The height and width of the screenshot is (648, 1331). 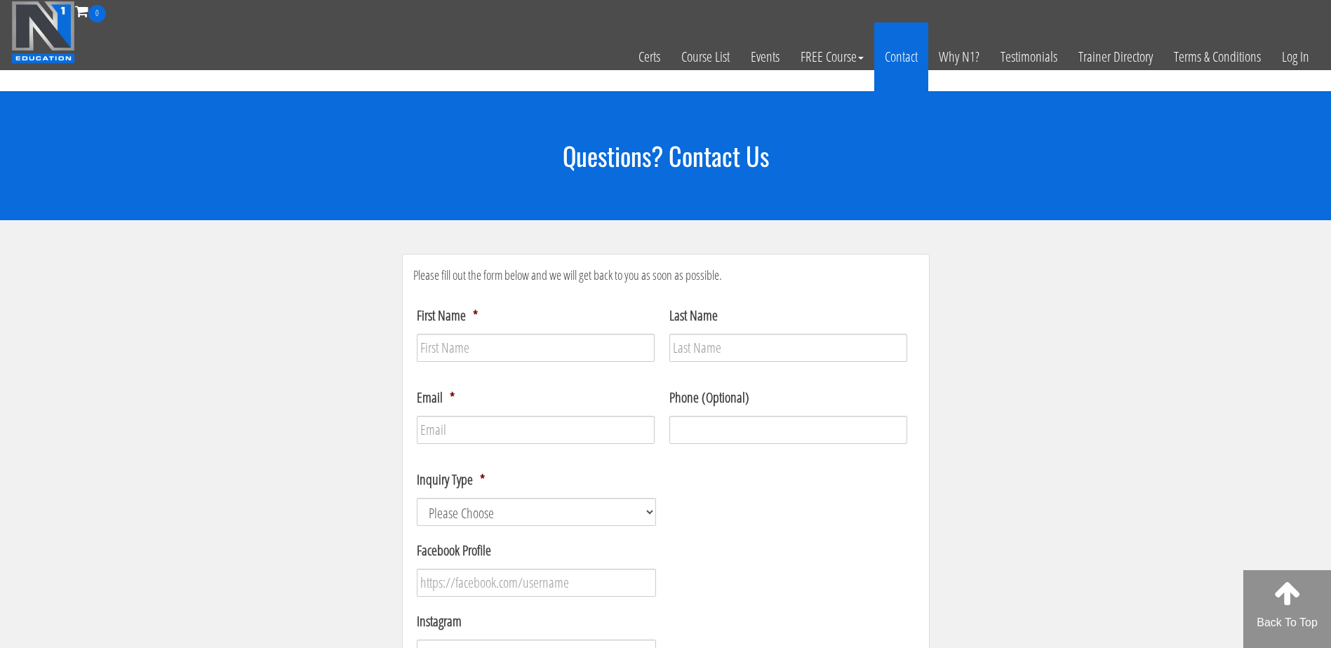 What do you see at coordinates (765, 57) in the screenshot?
I see `a: Events` at bounding box center [765, 57].